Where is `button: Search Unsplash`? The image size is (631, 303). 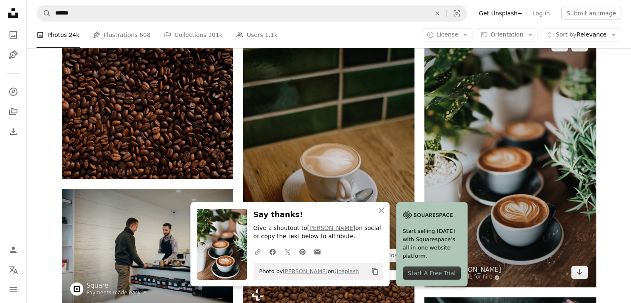
button: Search Unsplash is located at coordinates (44, 13).